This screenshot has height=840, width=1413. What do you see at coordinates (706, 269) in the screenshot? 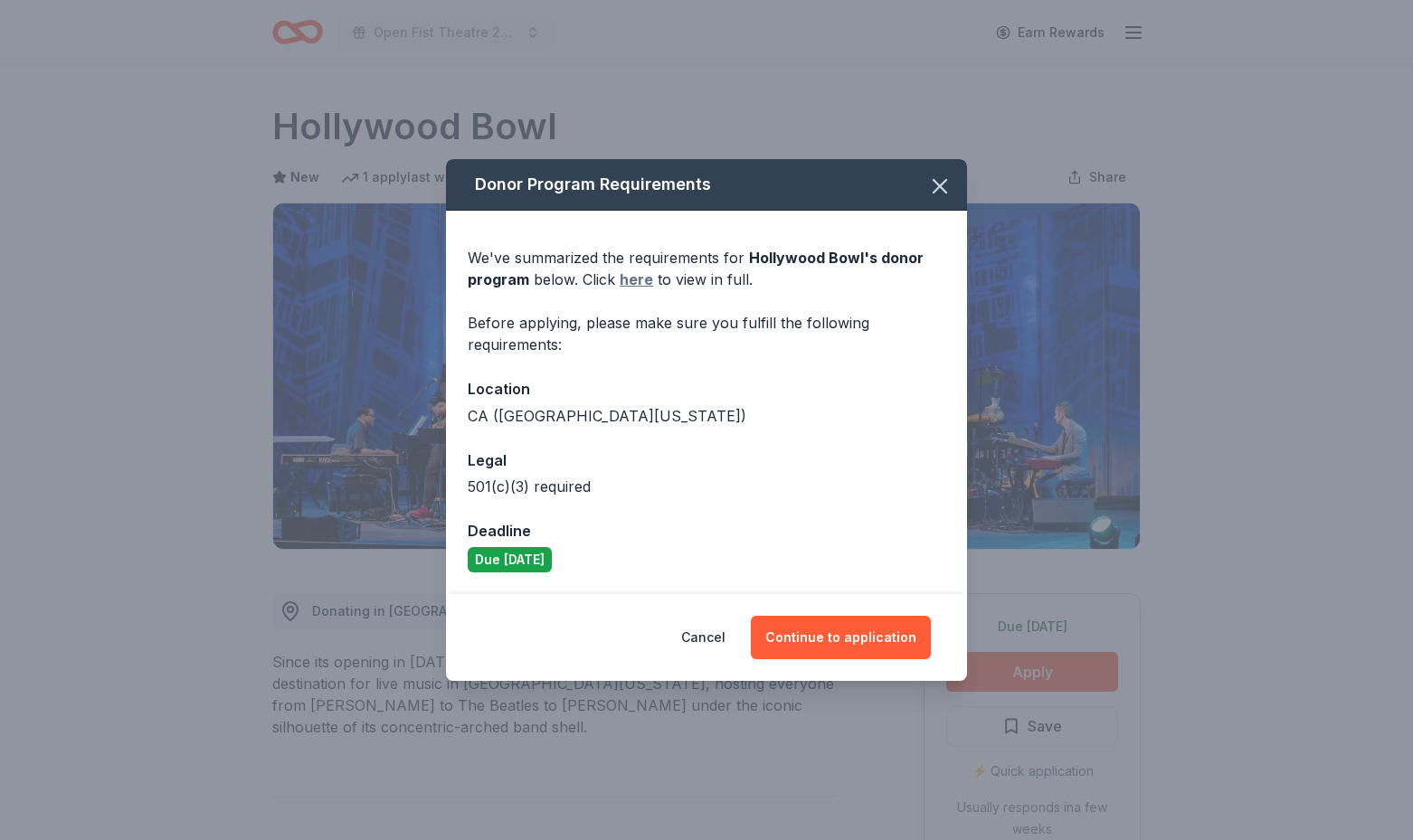
I see `div: We've summarized the requirements for below. Click to view in full.` at bounding box center [706, 269].